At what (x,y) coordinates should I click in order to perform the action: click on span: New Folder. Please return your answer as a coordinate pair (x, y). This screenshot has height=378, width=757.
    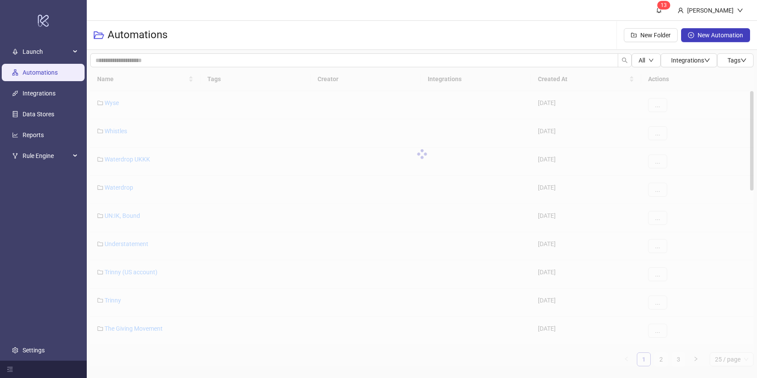
    Looking at the image, I should click on (655, 35).